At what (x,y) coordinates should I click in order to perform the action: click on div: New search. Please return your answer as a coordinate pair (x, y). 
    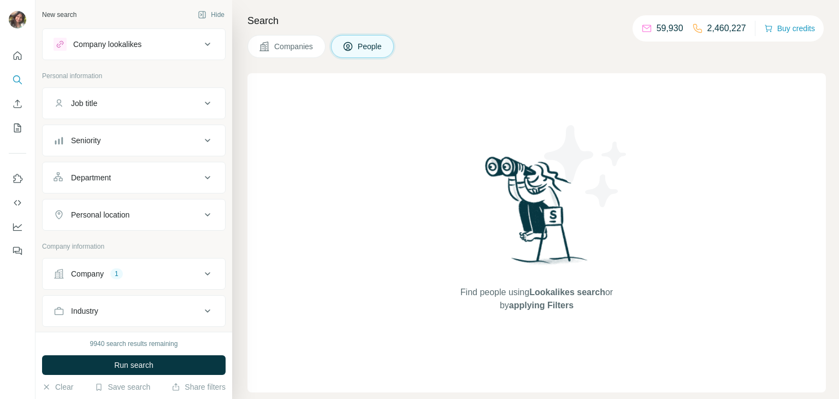
    Looking at the image, I should click on (59, 15).